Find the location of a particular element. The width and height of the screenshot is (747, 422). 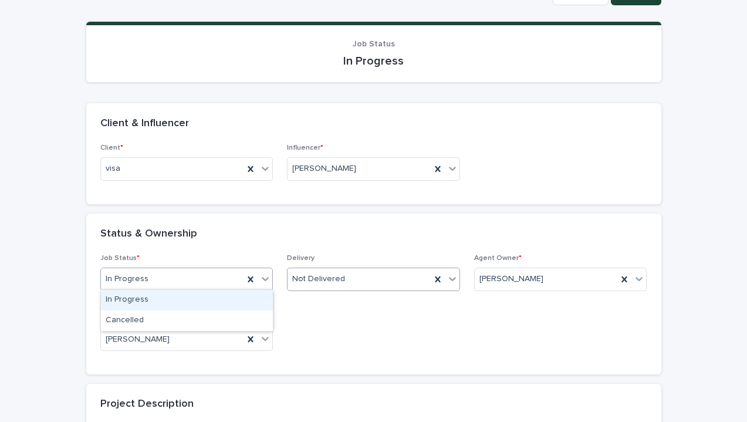

span: visa is located at coordinates (113, 168).